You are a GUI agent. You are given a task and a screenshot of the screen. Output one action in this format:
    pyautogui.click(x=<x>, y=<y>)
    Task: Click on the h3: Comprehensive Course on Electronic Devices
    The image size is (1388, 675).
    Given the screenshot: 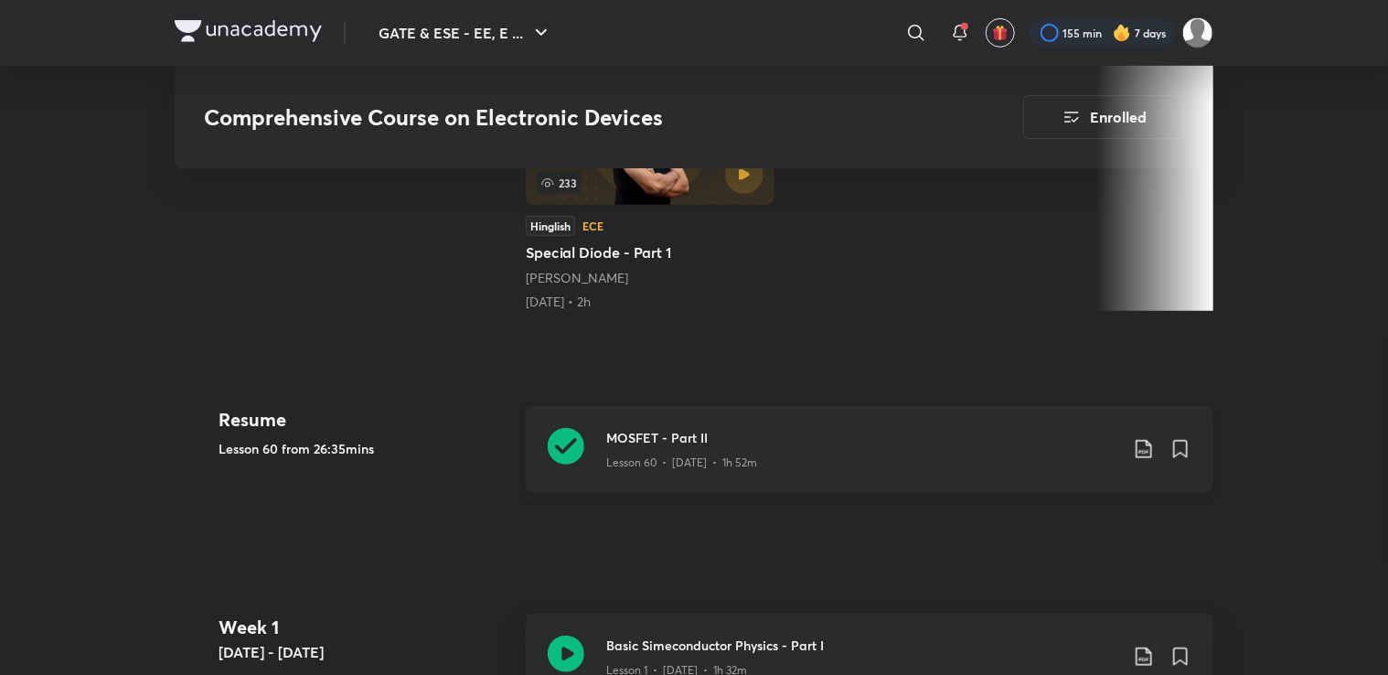 What is the action you would take?
    pyautogui.click(x=561, y=117)
    